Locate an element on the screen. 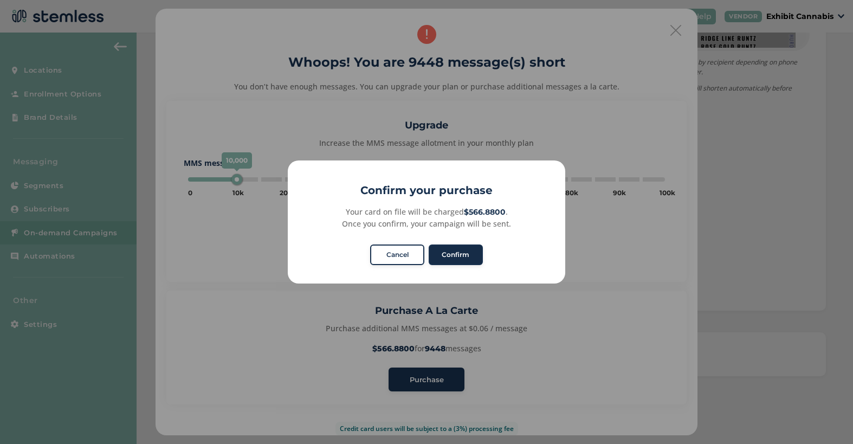 The width and height of the screenshot is (853, 444). button: Confirm is located at coordinates (456, 255).